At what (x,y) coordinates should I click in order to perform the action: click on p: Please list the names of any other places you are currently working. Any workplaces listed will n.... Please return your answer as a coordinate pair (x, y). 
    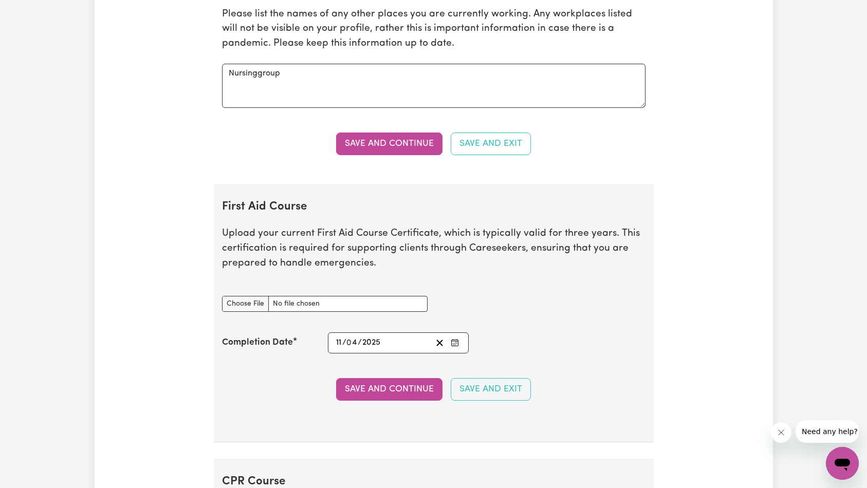
    Looking at the image, I should click on (434, 29).